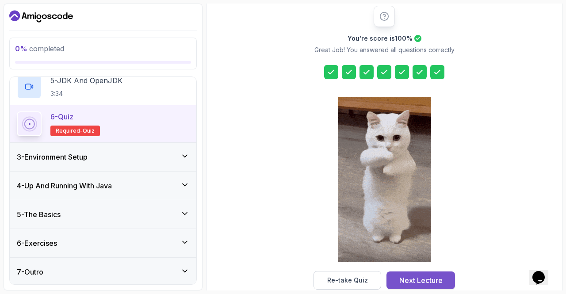 Image resolution: width=566 pixels, height=294 pixels. I want to click on span: Required-, so click(69, 131).